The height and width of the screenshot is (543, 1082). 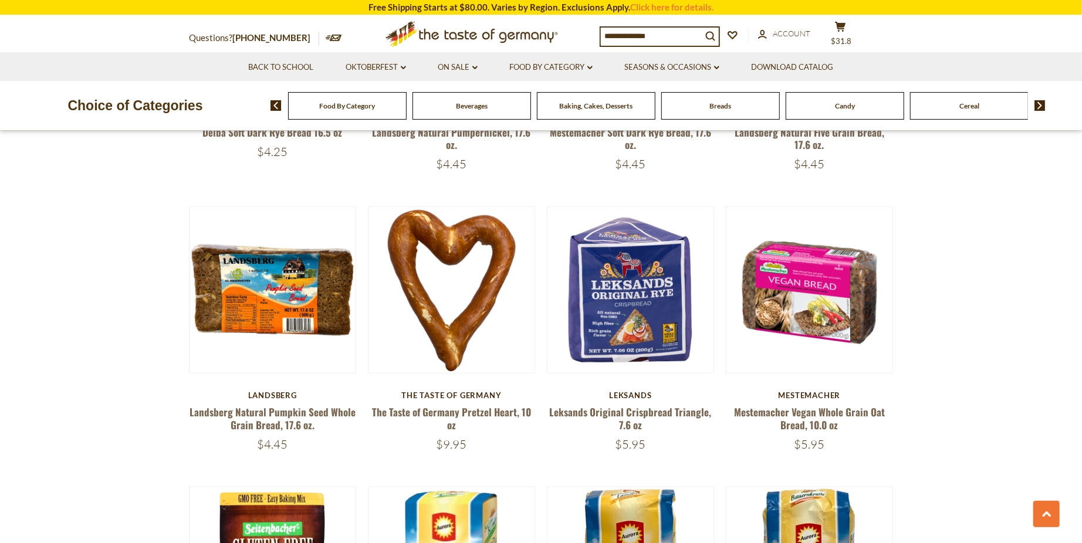 What do you see at coordinates (451, 138) in the screenshot?
I see `a: Landsberg Natural Pumpernickel, 17.6 oz.` at bounding box center [451, 138].